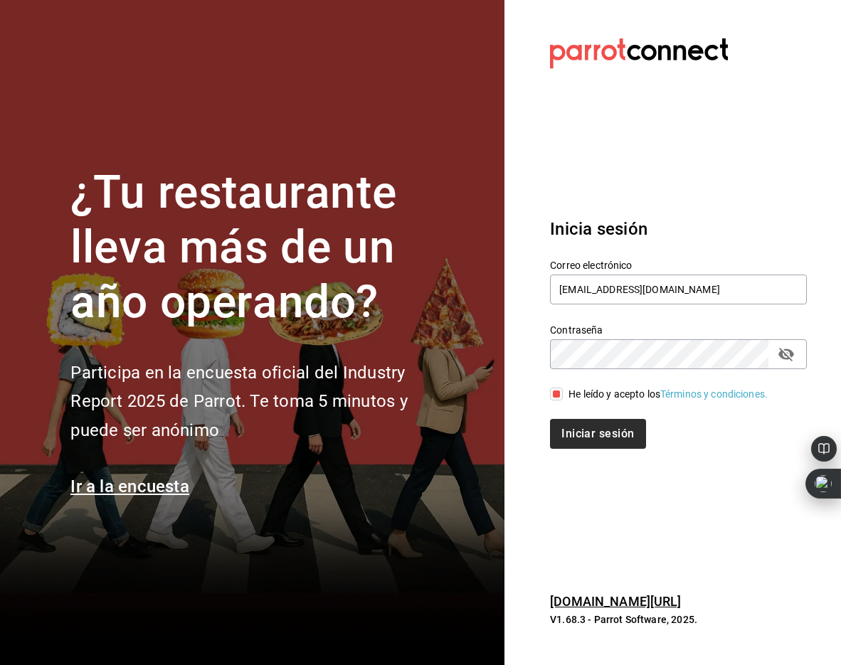 The width and height of the screenshot is (841, 665). I want to click on label: Contraseña, so click(678, 330).